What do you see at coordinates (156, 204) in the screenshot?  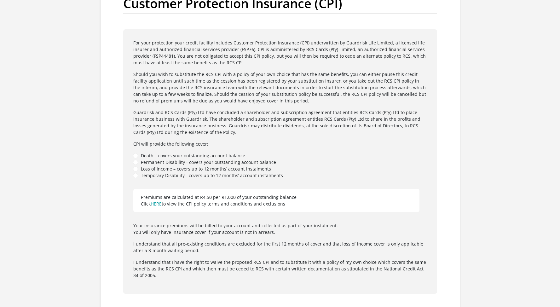 I see `a: HERE` at bounding box center [156, 204].